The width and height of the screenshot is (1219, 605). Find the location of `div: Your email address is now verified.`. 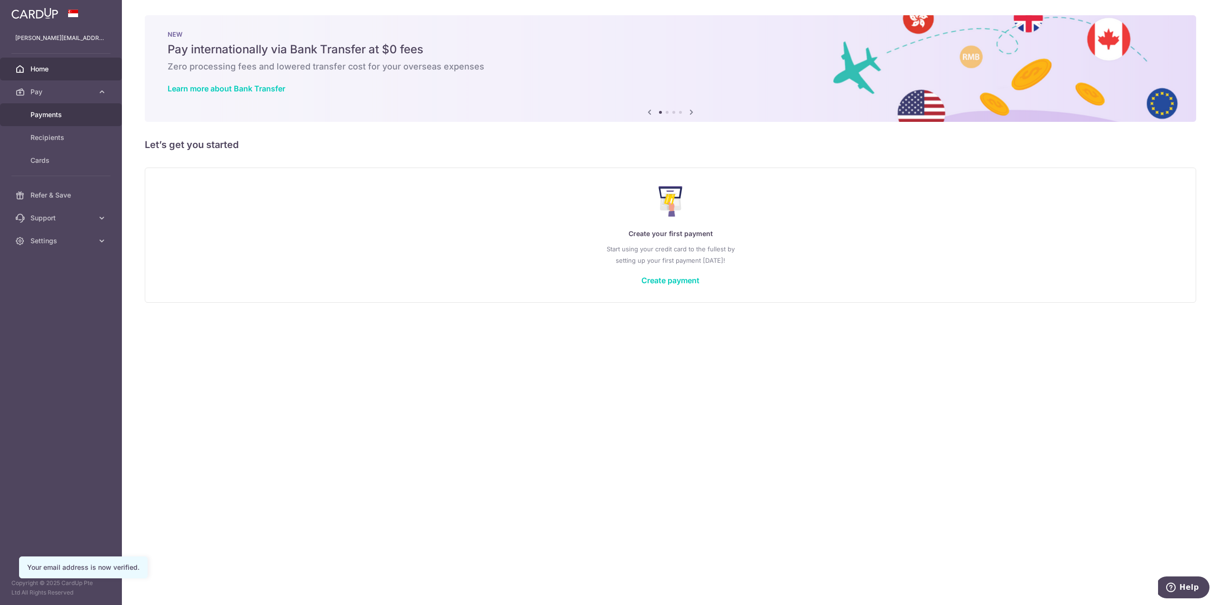

div: Your email address is now verified. is located at coordinates (83, 567).